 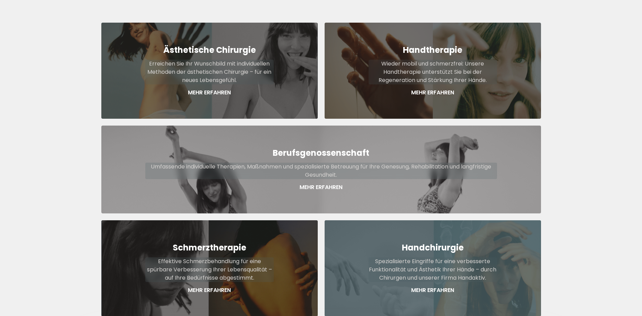 What do you see at coordinates (321, 153) in the screenshot?
I see `strong: Berufsgenossenschaft` at bounding box center [321, 153].